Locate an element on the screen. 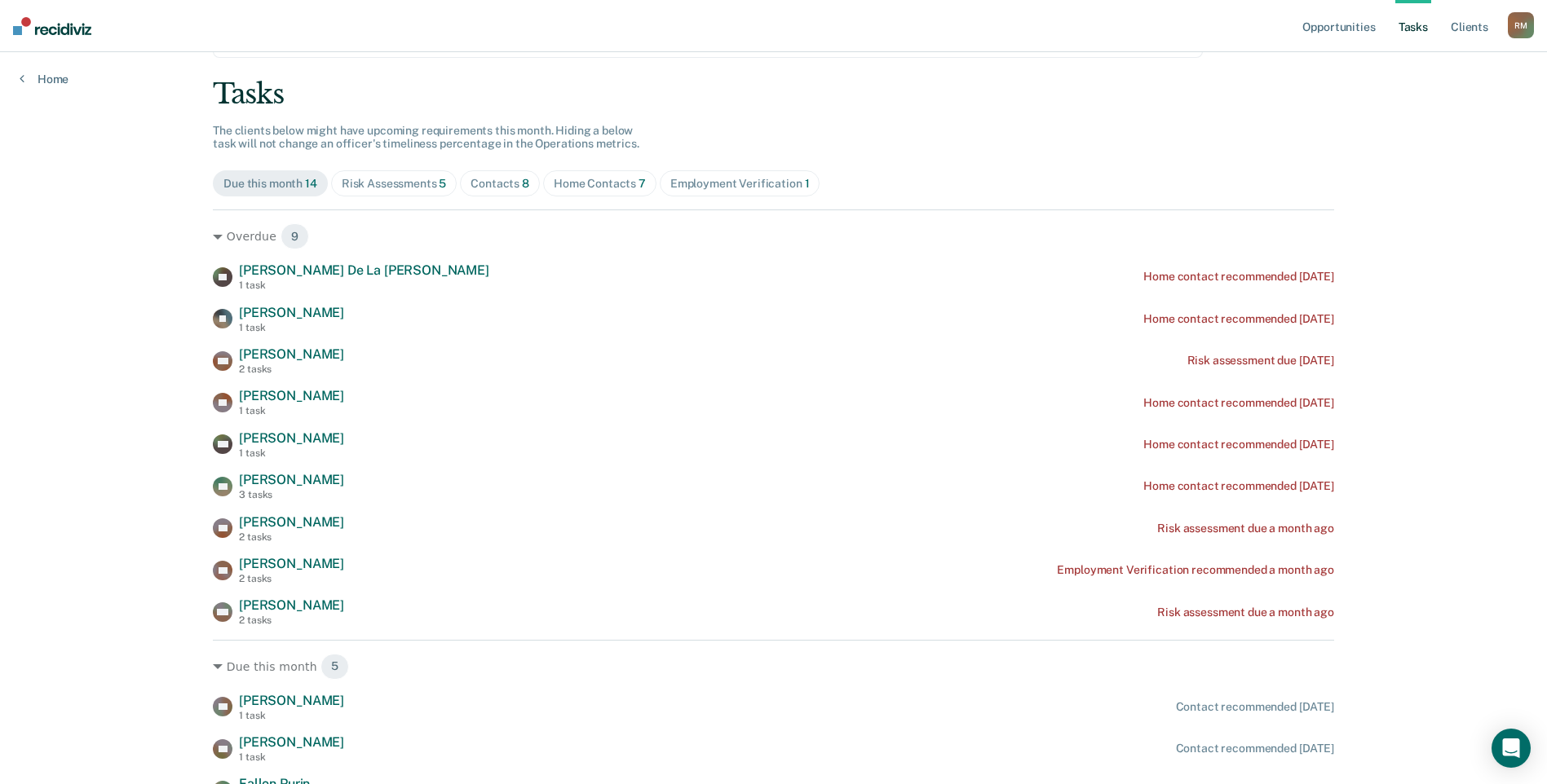 The width and height of the screenshot is (1547, 784). span: 7 is located at coordinates (642, 183).